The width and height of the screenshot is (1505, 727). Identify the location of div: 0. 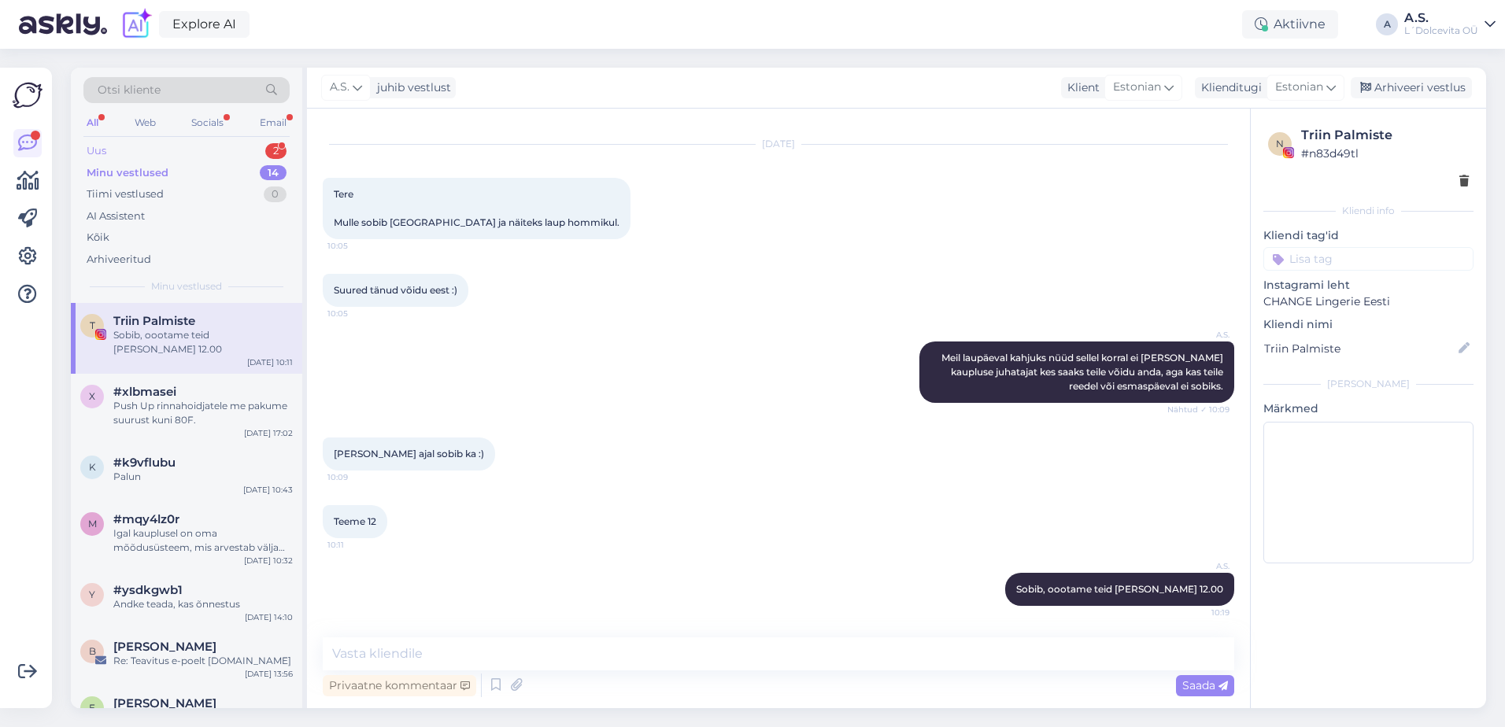
(275, 194).